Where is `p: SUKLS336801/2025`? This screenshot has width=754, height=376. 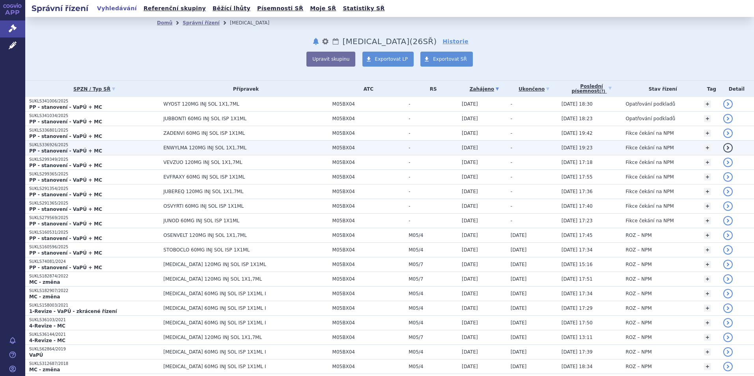
p: SUKLS336801/2025 is located at coordinates (94, 131).